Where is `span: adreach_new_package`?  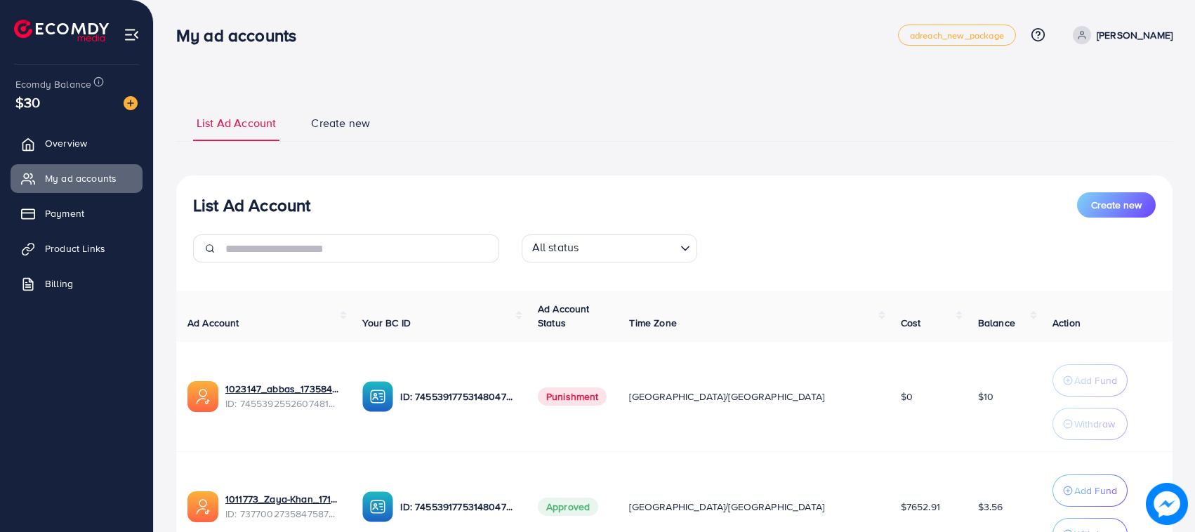 span: adreach_new_package is located at coordinates (957, 35).